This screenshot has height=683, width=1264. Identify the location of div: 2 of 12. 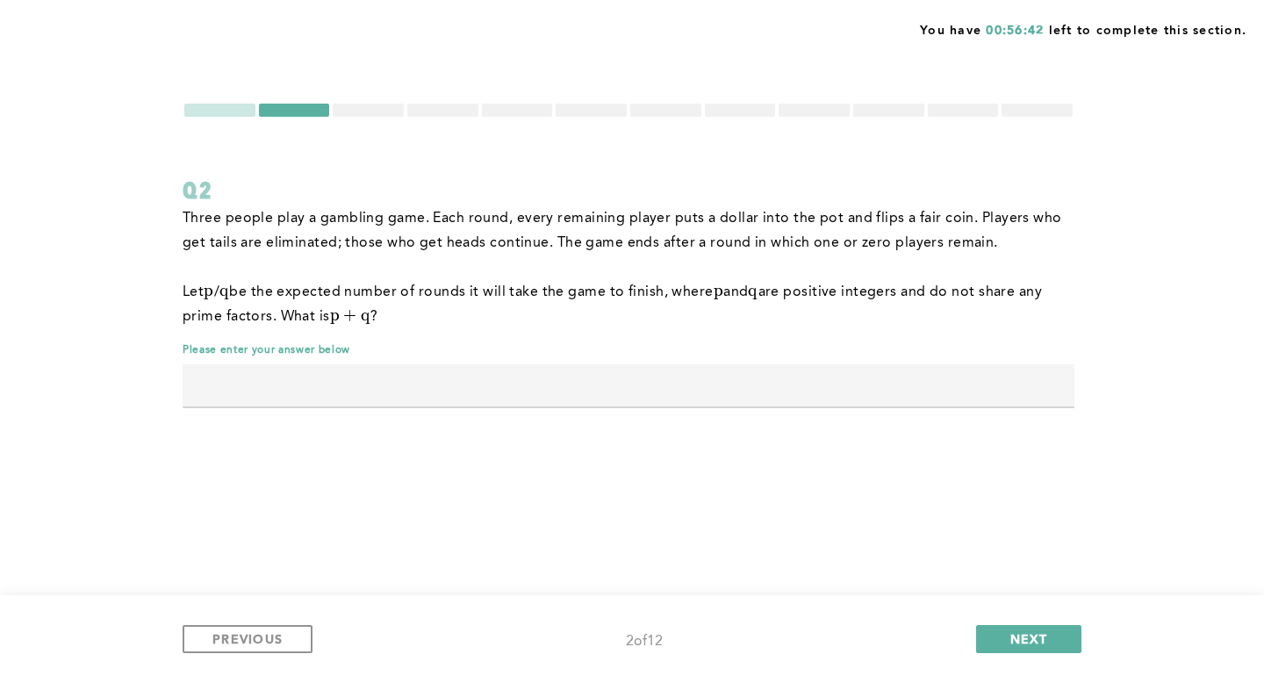
(644, 642).